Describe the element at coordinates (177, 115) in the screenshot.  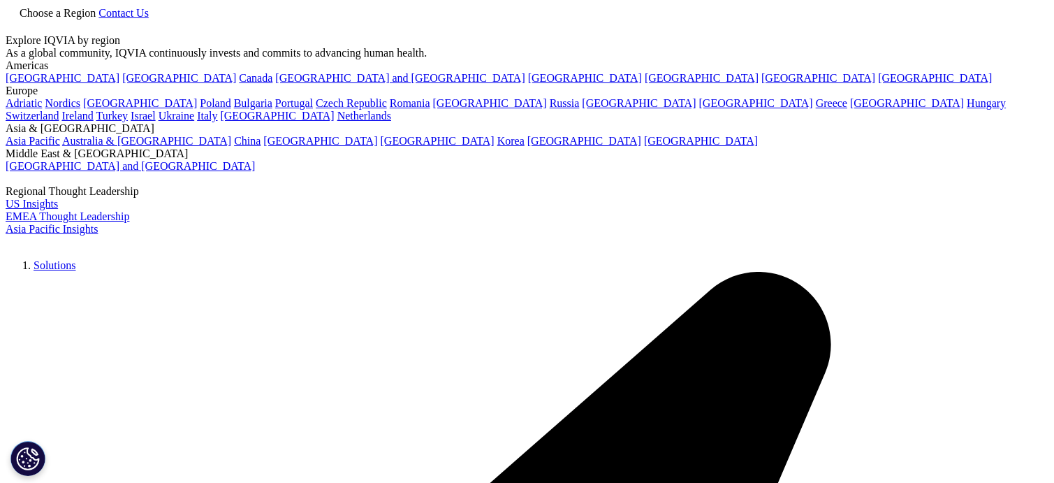
I see `a: Ukraine` at that location.